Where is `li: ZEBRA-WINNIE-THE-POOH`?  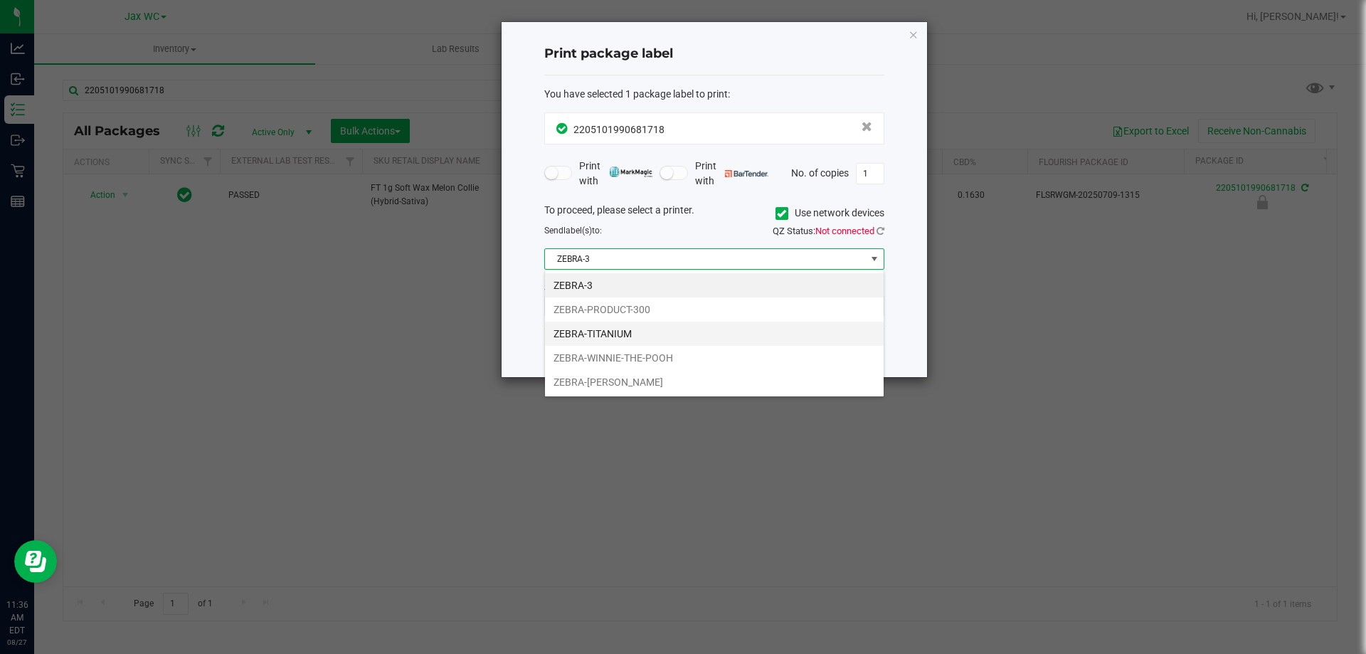 li: ZEBRA-WINNIE-THE-POOH is located at coordinates (714, 358).